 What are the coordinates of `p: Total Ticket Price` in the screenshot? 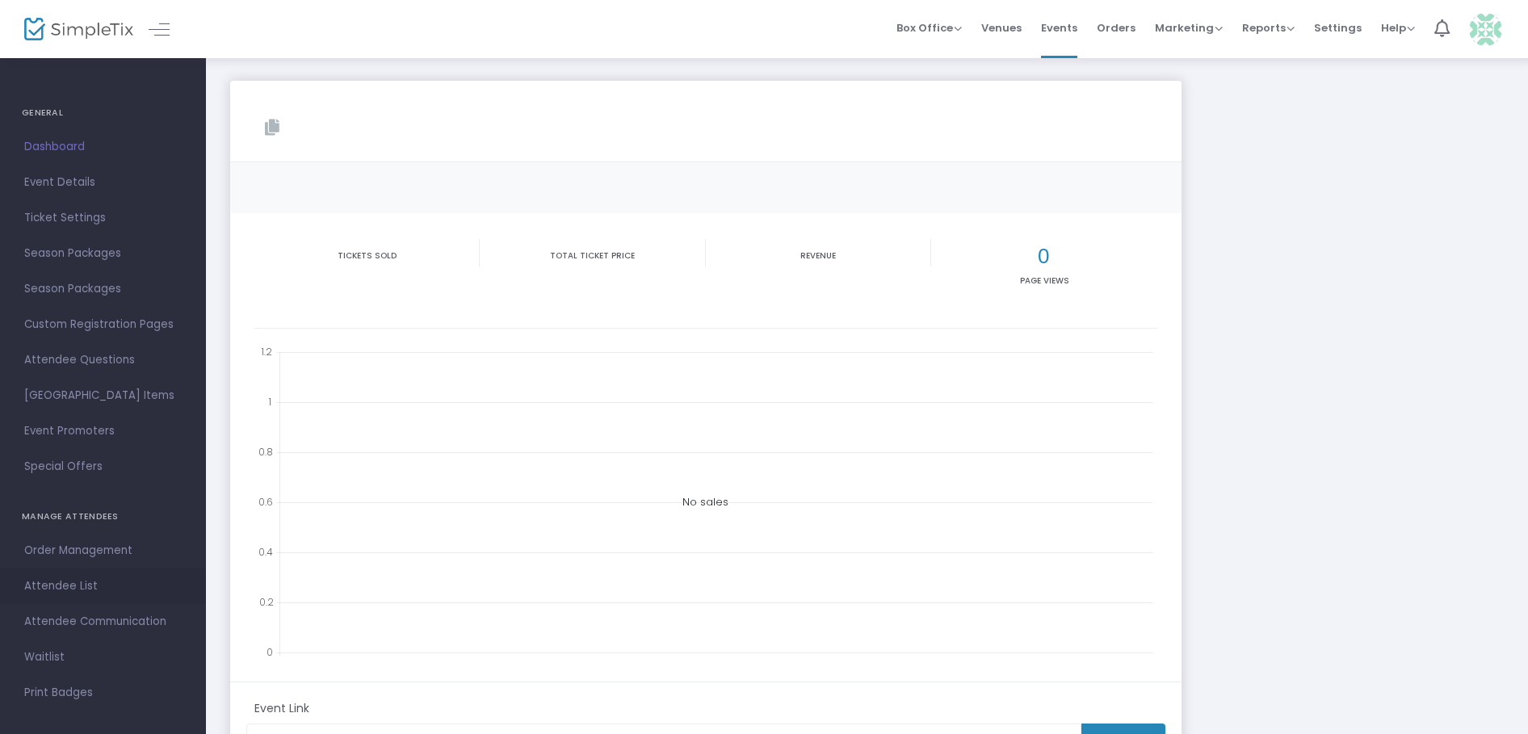 It's located at (592, 255).